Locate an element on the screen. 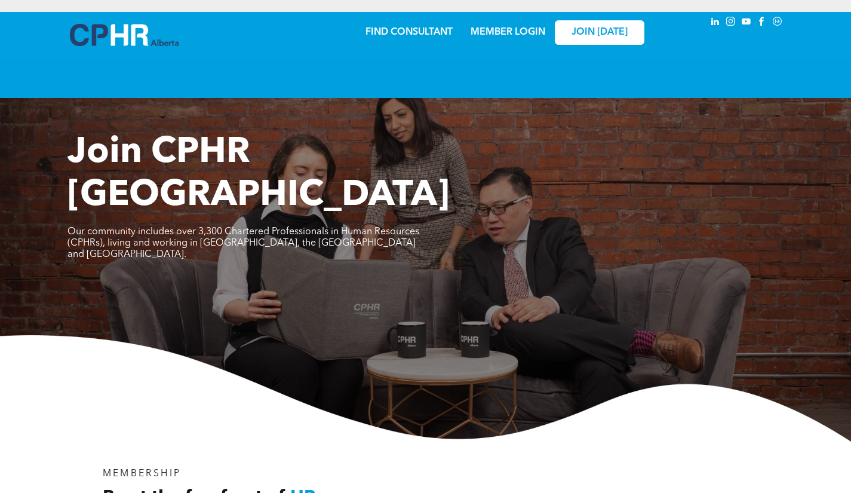  span: Our community includes over 3,300 Chartered Professionals in Human Resources (CPHRs), living and ... is located at coordinates (243, 243).